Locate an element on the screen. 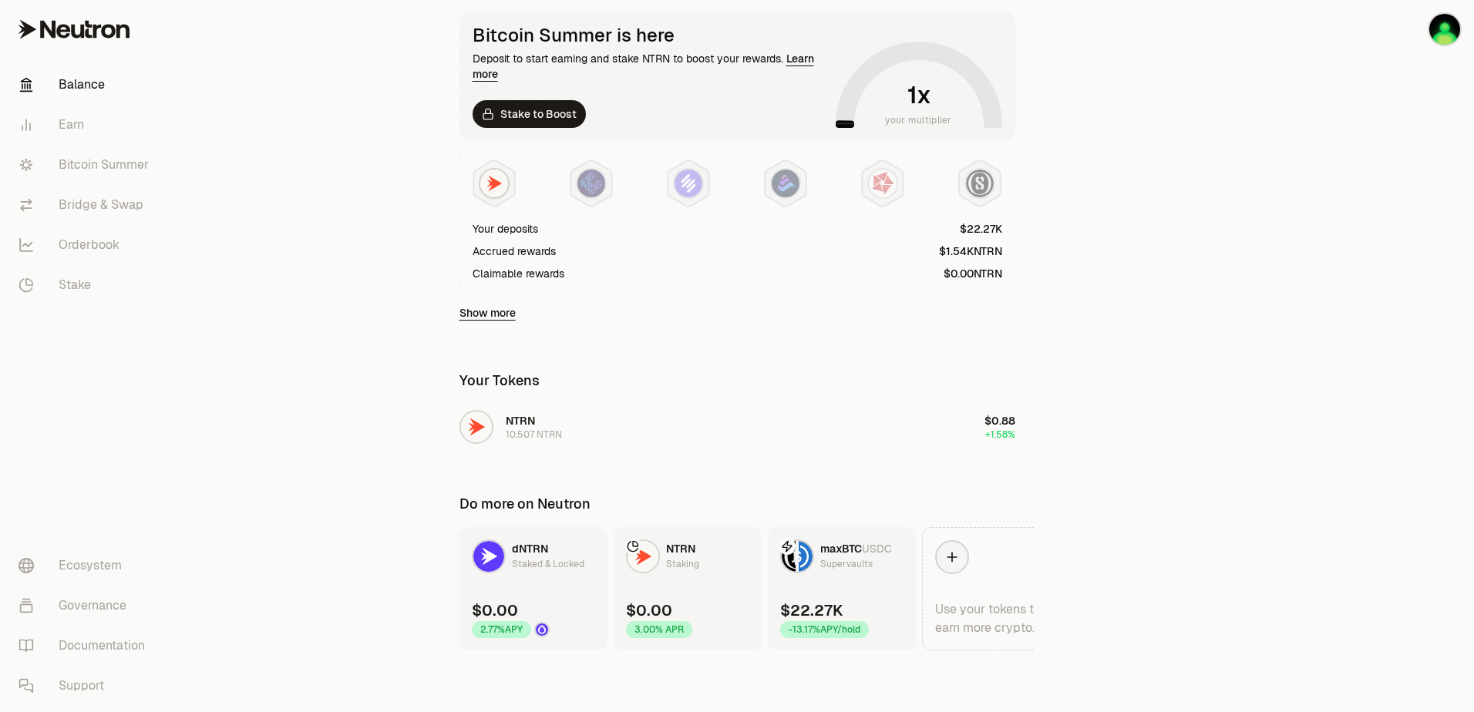  div: 10.507 NTRN is located at coordinates (533, 435).